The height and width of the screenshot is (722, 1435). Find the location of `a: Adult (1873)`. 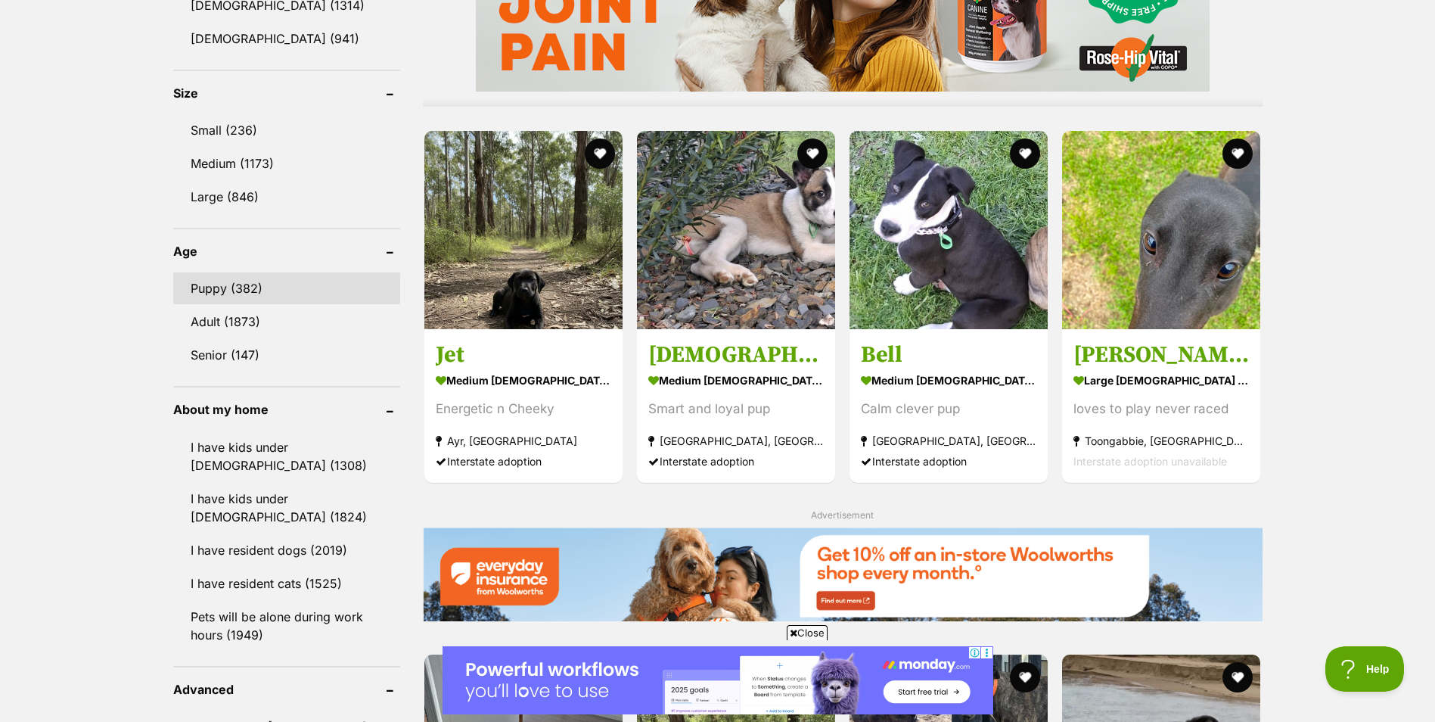

a: Adult (1873) is located at coordinates (287, 322).